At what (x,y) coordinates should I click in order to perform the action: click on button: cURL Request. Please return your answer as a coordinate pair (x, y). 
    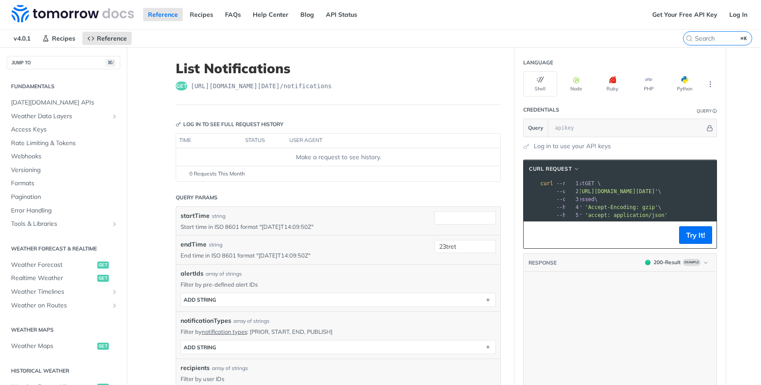
    Looking at the image, I should click on (555, 169).